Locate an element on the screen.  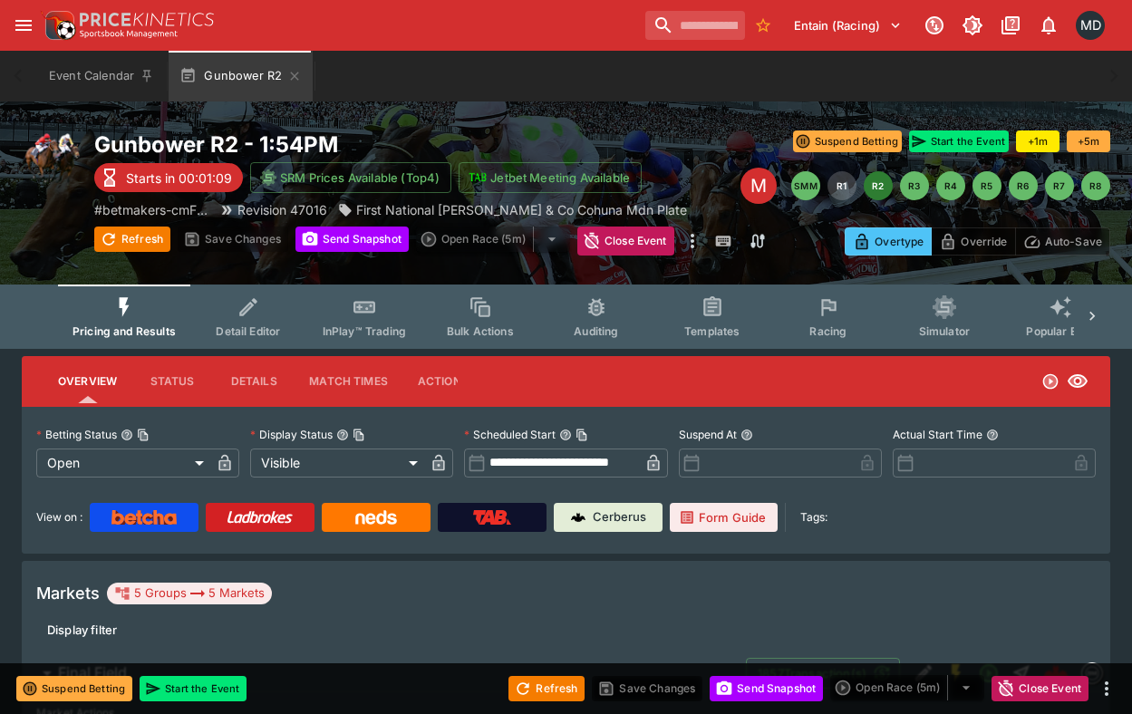
nav: pagination navigation is located at coordinates (950, 186).